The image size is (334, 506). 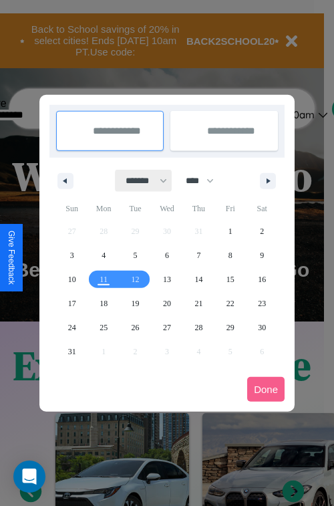 What do you see at coordinates (136, 256) in the screenshot?
I see `span: 5` at bounding box center [136, 256].